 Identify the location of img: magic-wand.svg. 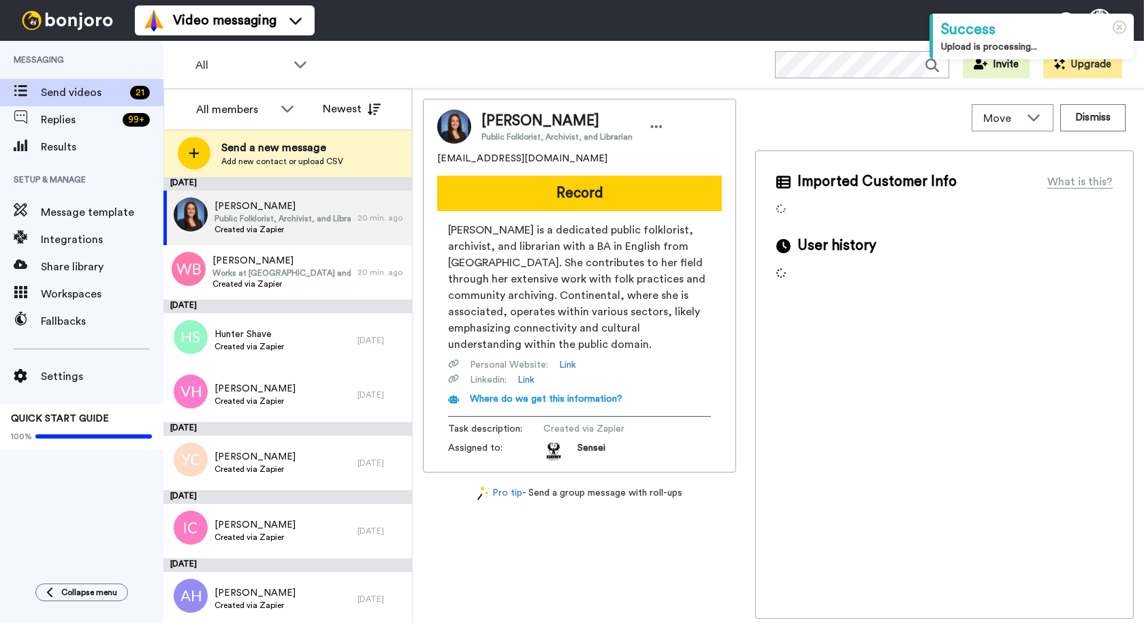
(484, 493).